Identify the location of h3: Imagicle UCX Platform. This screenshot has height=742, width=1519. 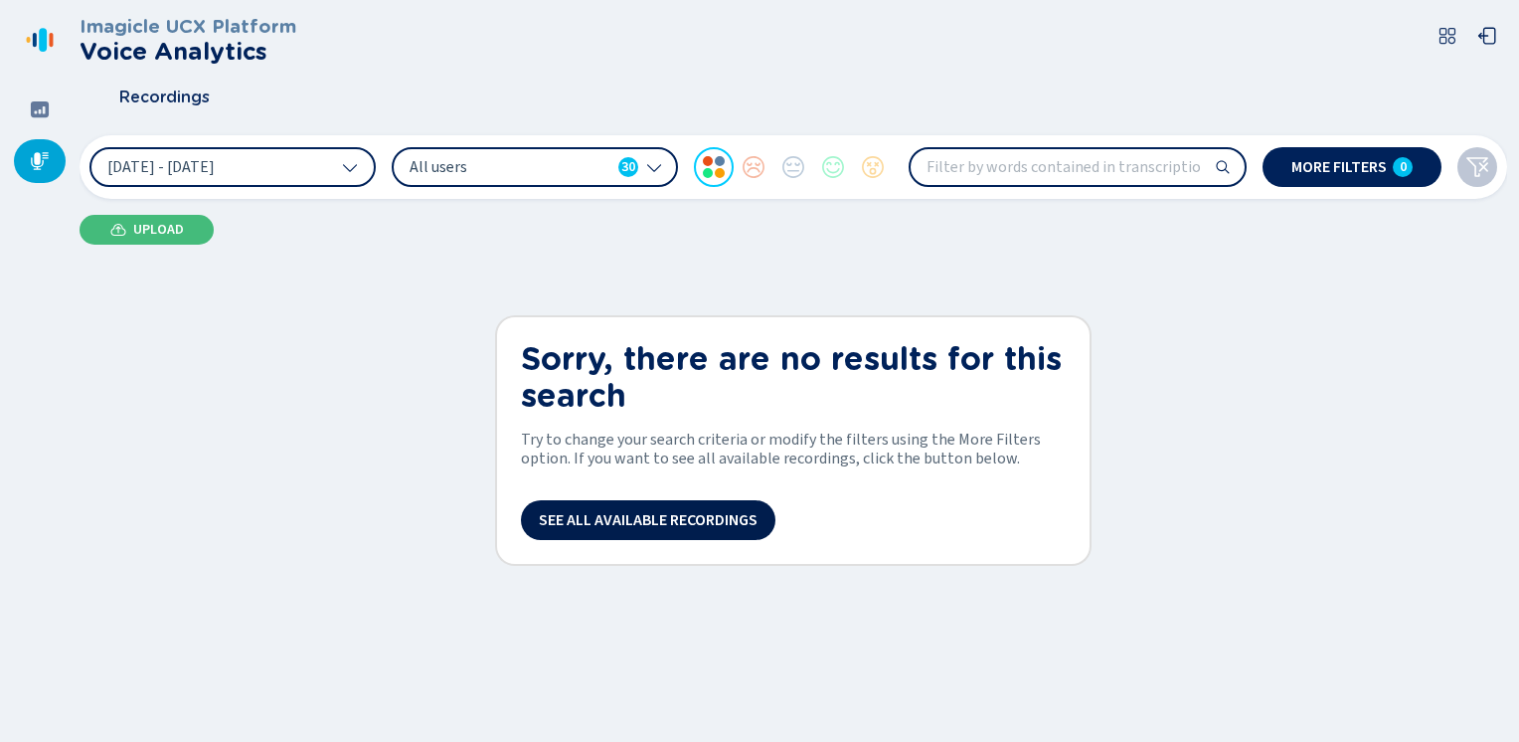
(188, 27).